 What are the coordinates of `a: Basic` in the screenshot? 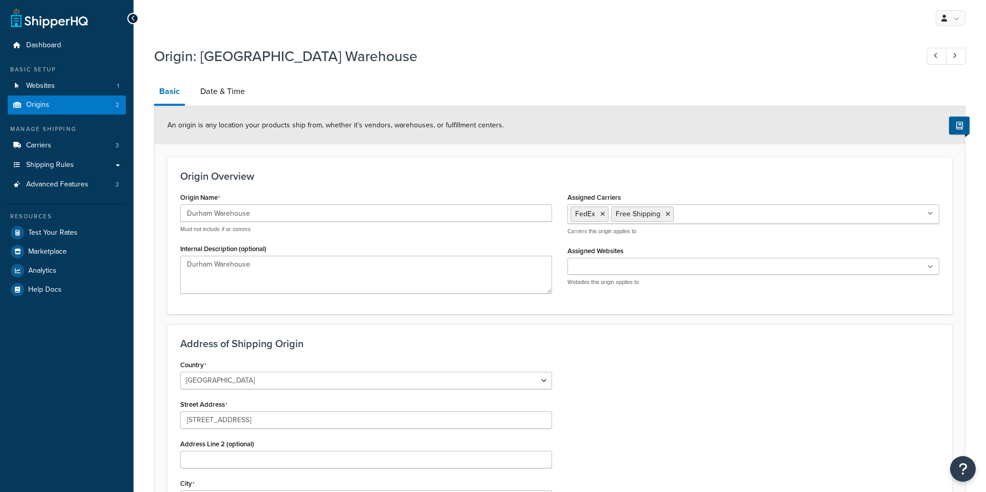 It's located at (170, 92).